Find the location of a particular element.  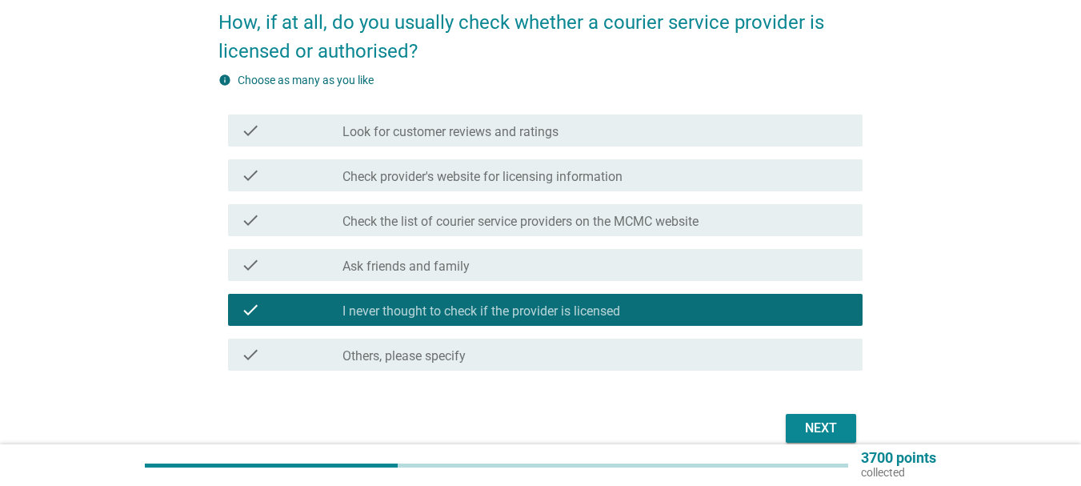

i: info is located at coordinates (225, 80).